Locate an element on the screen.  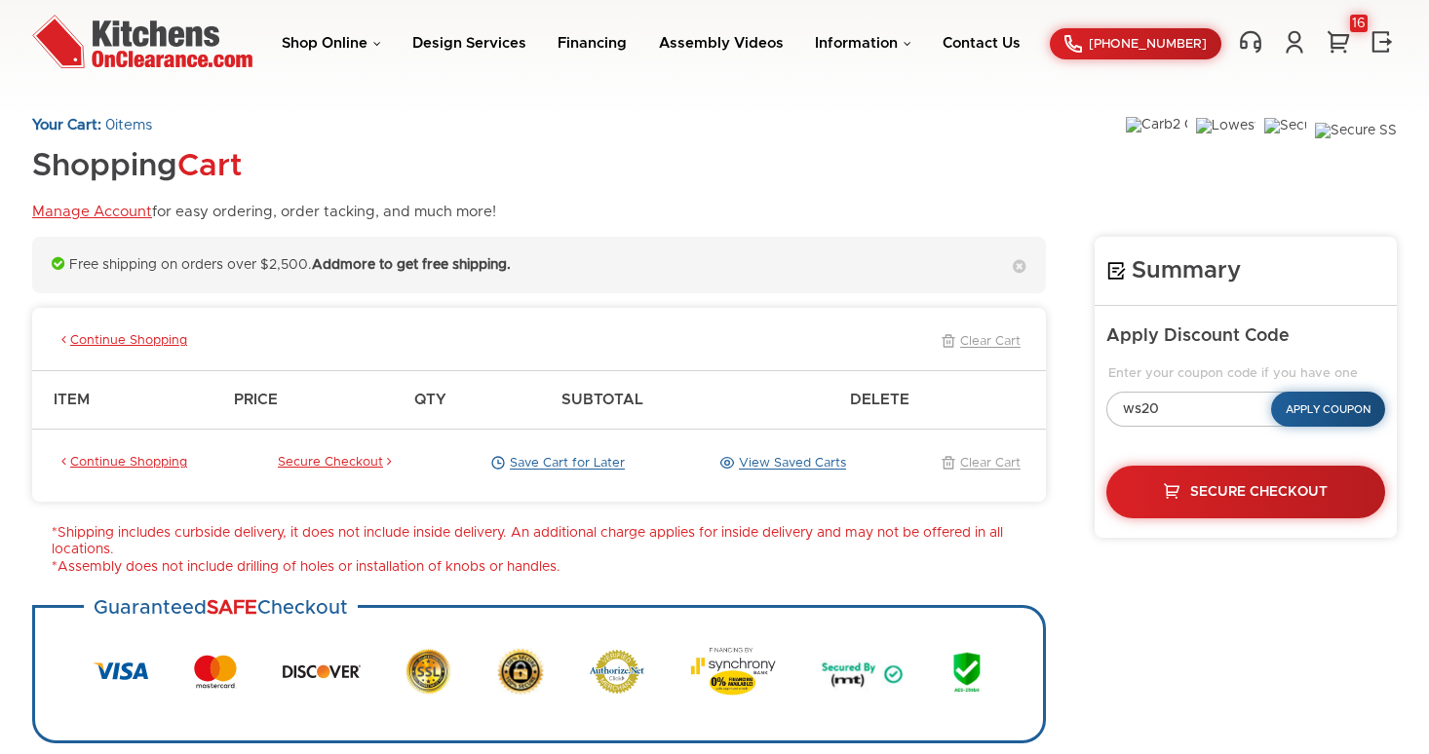
div: 16 is located at coordinates (1359, 23).